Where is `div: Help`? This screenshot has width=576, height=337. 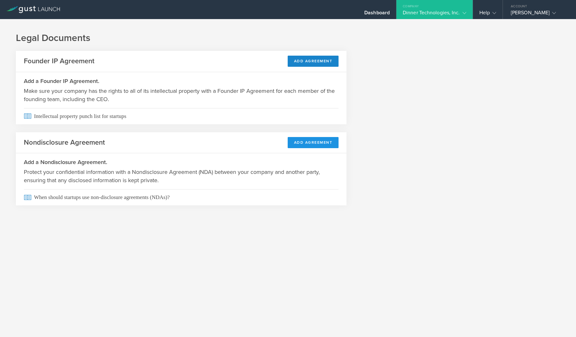
div: Help is located at coordinates (487, 14).